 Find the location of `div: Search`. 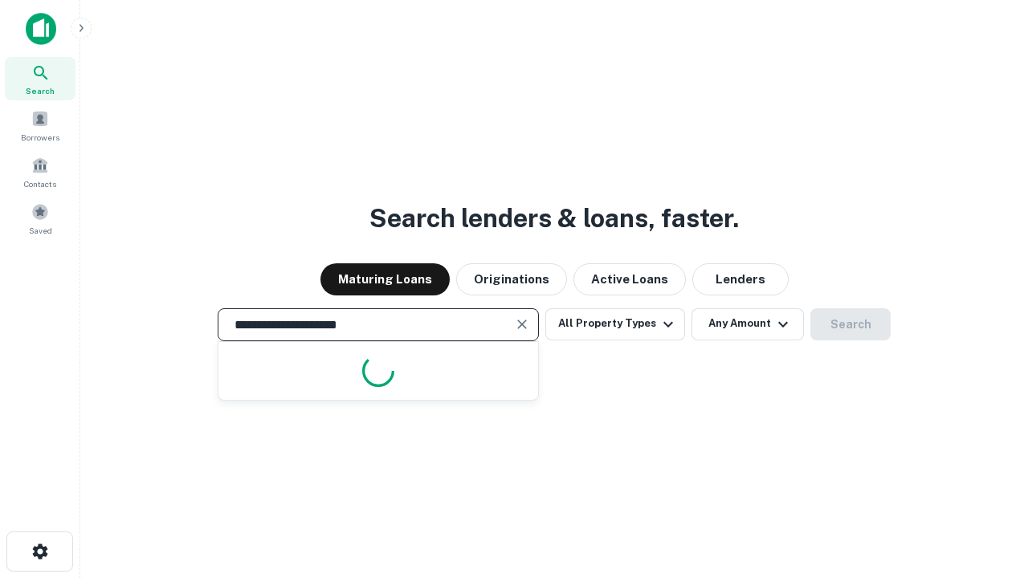

div: Search is located at coordinates (40, 79).